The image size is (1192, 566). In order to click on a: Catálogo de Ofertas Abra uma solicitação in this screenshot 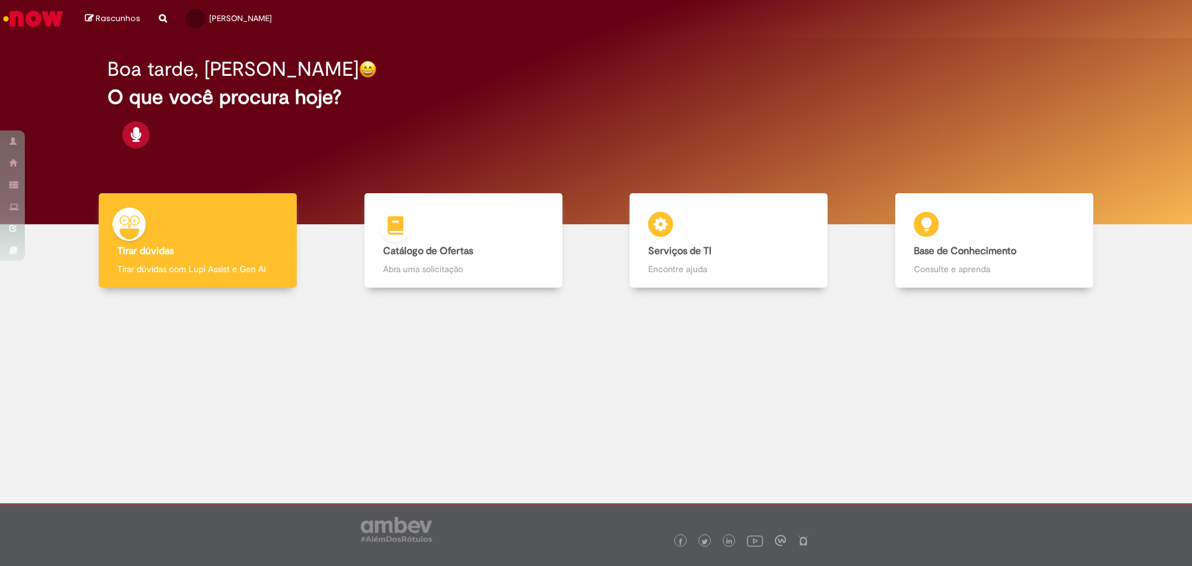, I will do `click(464, 240)`.